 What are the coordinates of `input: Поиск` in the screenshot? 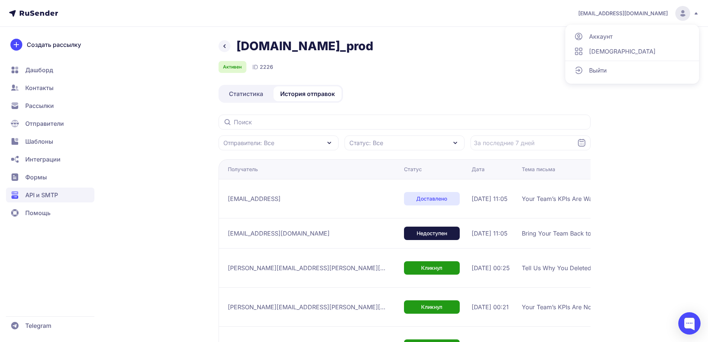 It's located at (405, 122).